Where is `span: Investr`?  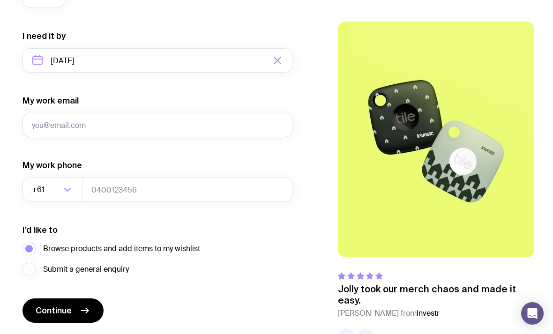 span: Investr is located at coordinates (428, 313).